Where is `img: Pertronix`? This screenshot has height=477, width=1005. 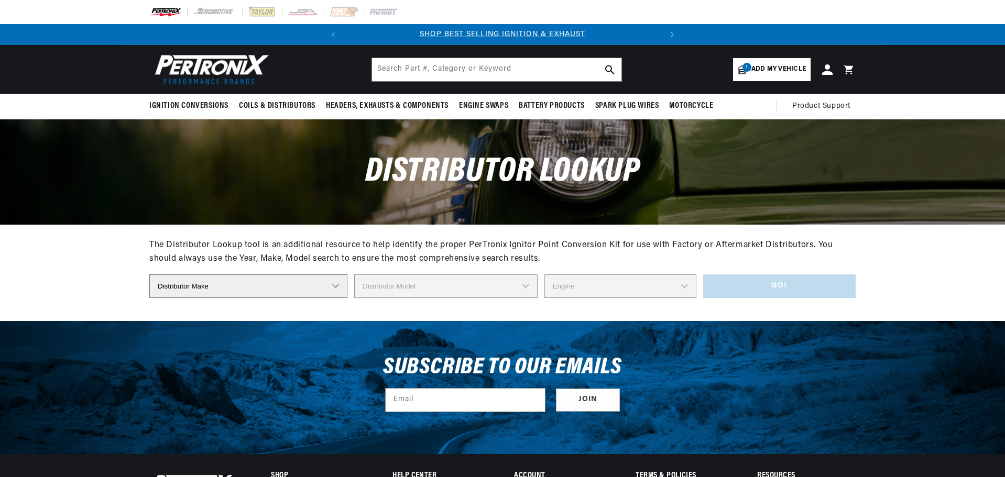 img: Pertronix is located at coordinates (210, 69).